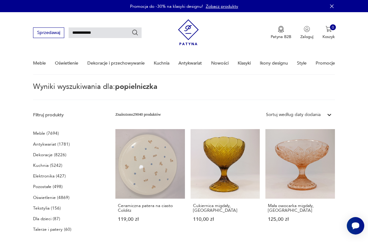 This screenshot has width=368, height=242. I want to click on a: Antykwariat (1781), so click(51, 144).